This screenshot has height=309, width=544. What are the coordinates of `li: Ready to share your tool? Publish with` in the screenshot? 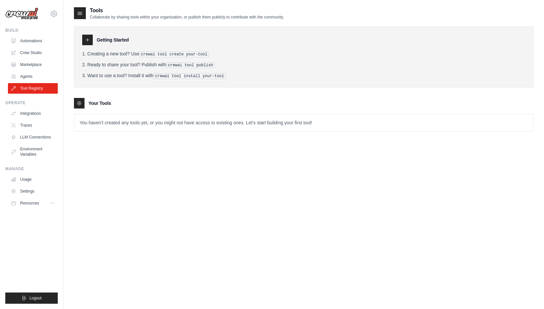 It's located at (304, 65).